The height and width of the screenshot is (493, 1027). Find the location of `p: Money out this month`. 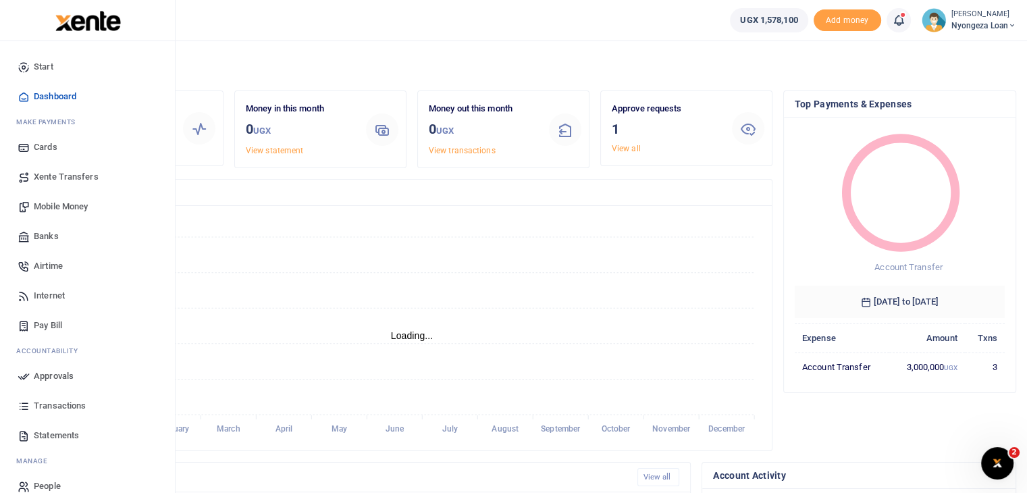

p: Money out this month is located at coordinates (483, 109).